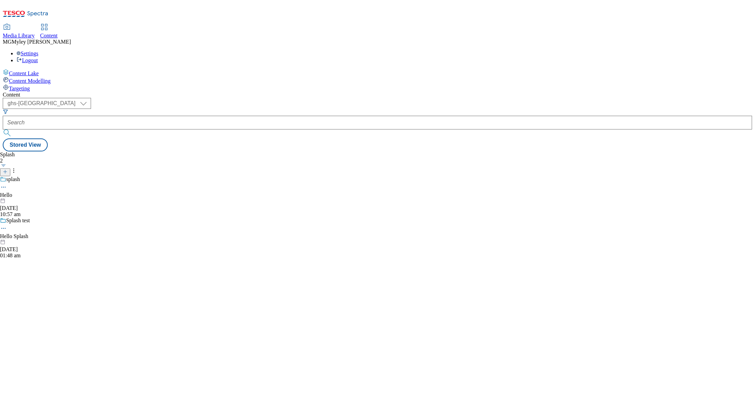  Describe the element at coordinates (19, 88) in the screenshot. I see `span: Targeting` at that location.